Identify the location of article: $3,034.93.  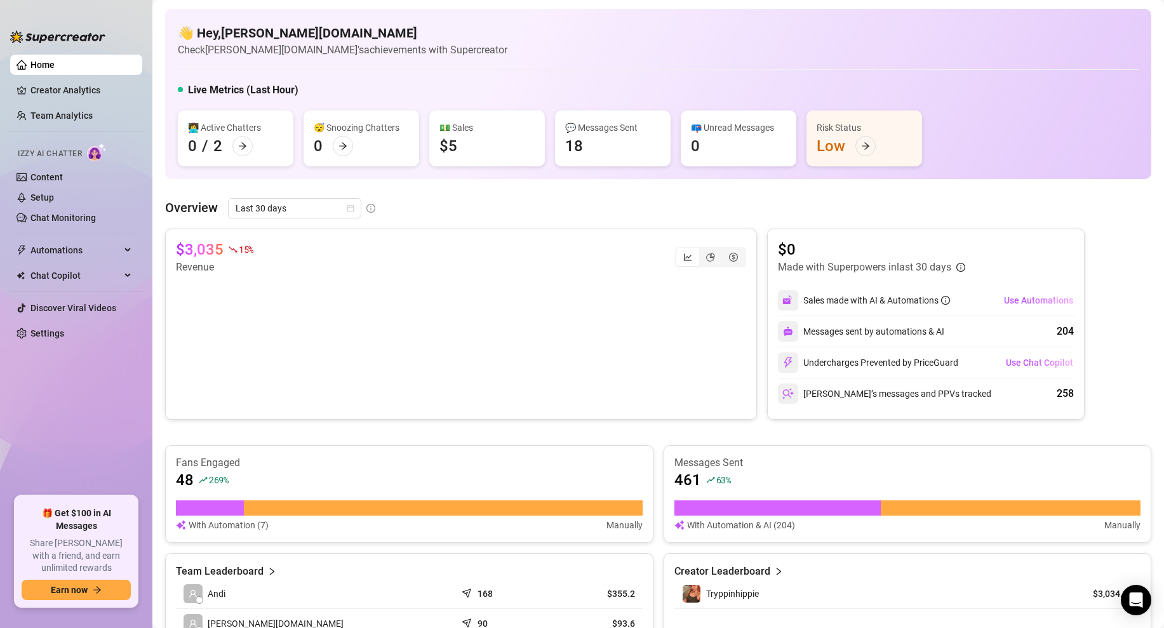
(1103, 593).